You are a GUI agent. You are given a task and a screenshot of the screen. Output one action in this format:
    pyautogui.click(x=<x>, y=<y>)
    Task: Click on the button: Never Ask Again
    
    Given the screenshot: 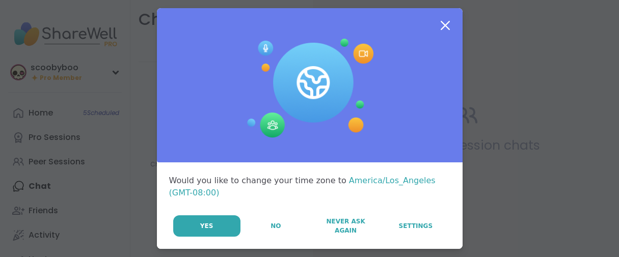 What is the action you would take?
    pyautogui.click(x=345, y=226)
    